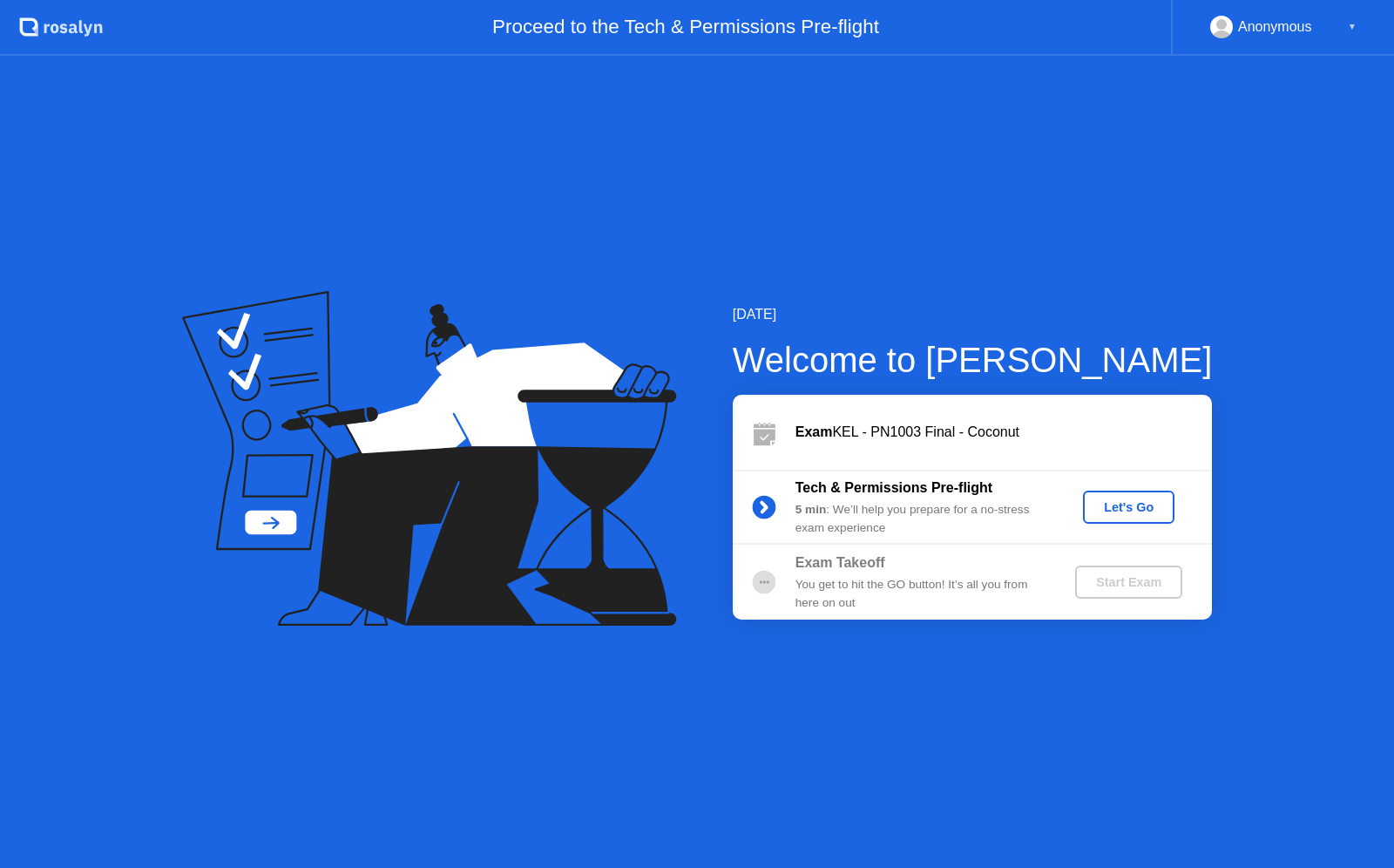 Image resolution: width=1394 pixels, height=868 pixels. Describe the element at coordinates (840, 562) in the screenshot. I see `b: Exam Takeoff` at that location.